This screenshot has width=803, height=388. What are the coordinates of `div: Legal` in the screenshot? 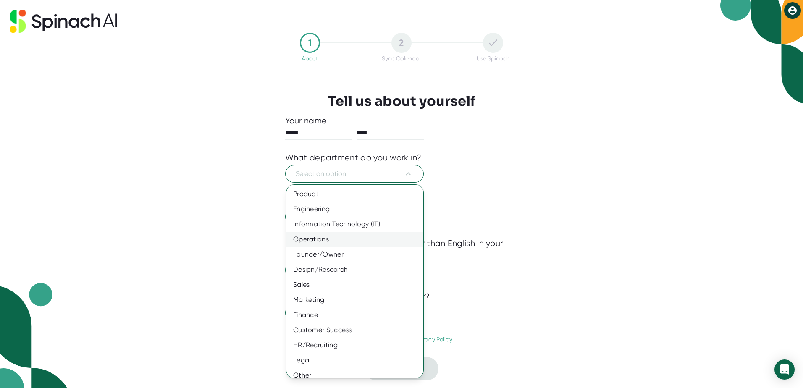 It's located at (358, 360).